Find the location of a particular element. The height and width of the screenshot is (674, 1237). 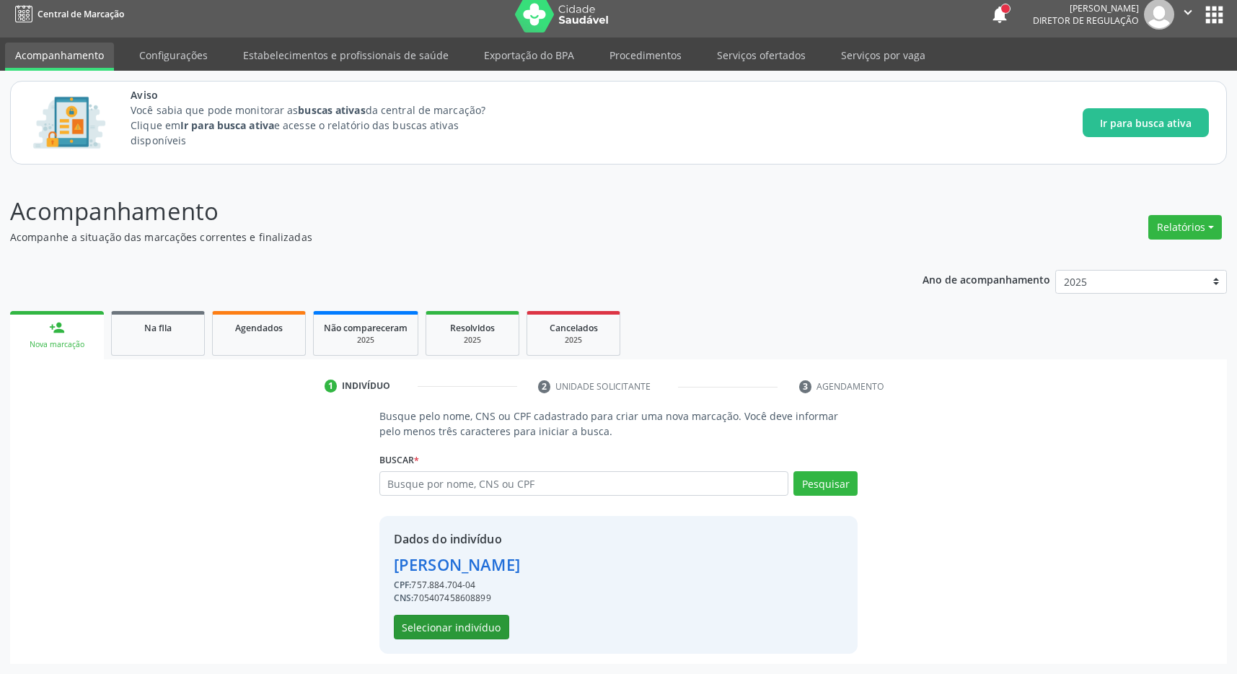

strong: Ir para busca ativa is located at coordinates (227, 125).